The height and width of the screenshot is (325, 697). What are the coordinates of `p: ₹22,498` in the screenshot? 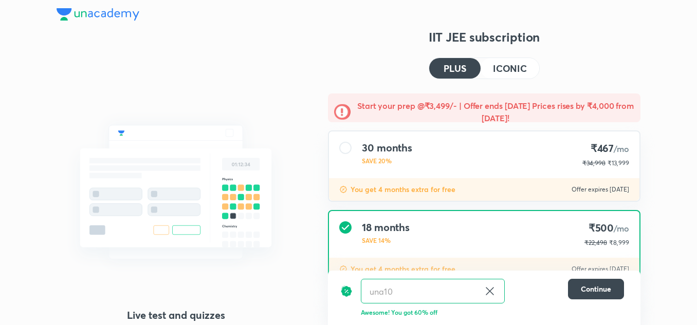 It's located at (596, 243).